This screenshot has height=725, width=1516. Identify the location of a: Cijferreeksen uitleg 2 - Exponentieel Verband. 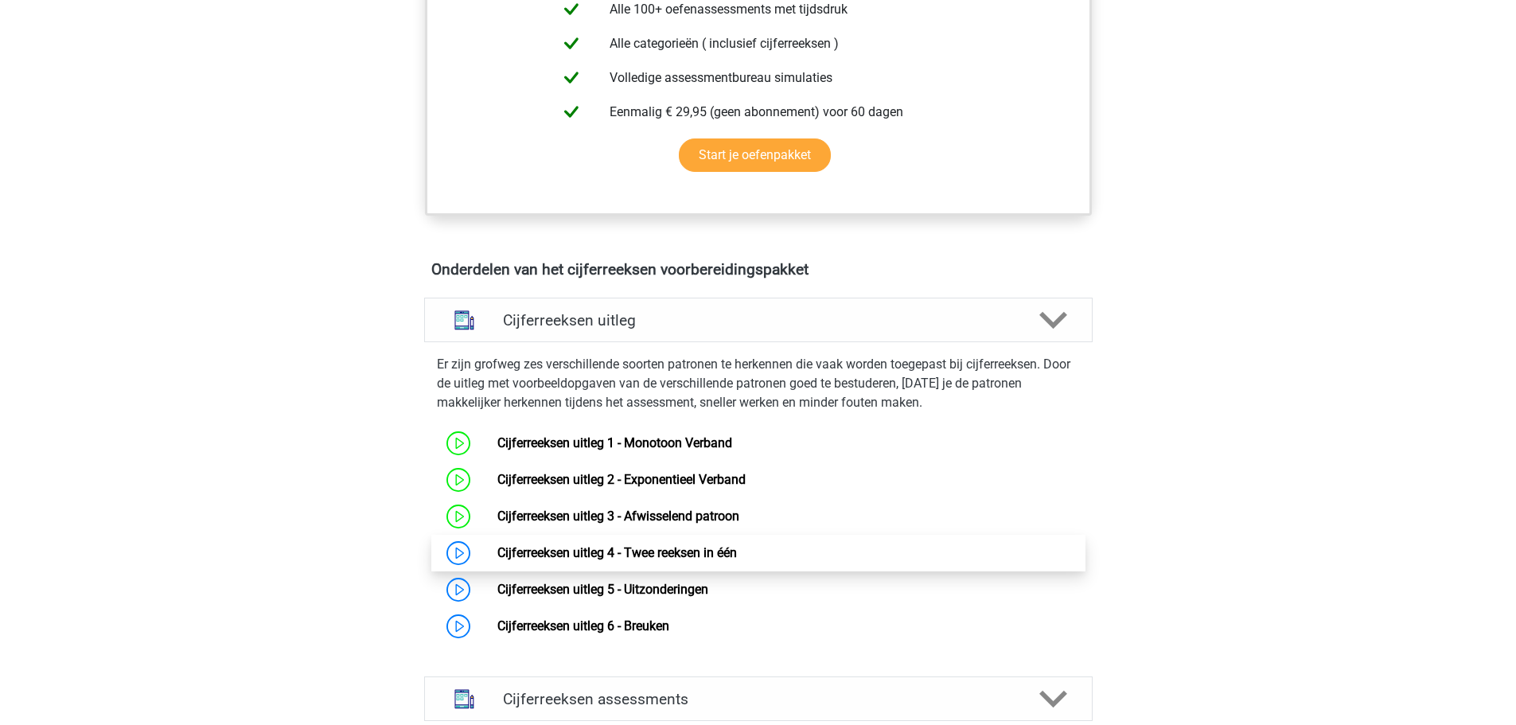
(621, 479).